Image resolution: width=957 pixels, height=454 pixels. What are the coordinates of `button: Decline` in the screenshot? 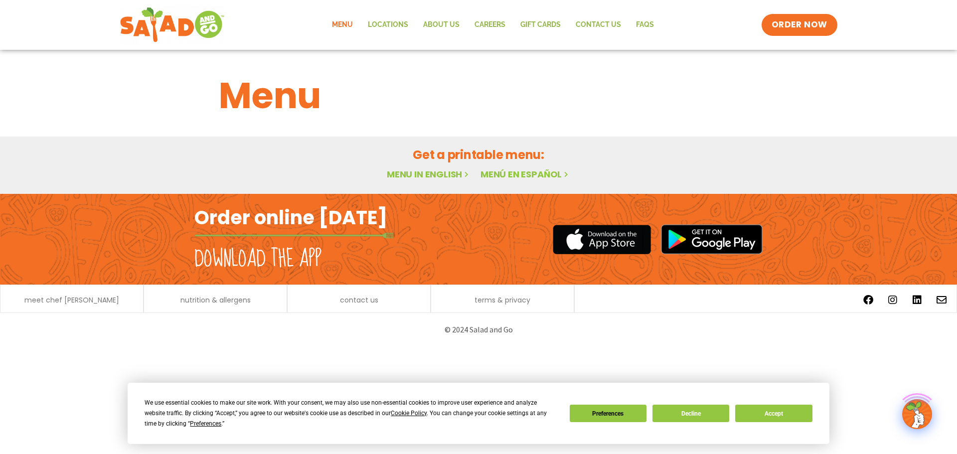 It's located at (691, 413).